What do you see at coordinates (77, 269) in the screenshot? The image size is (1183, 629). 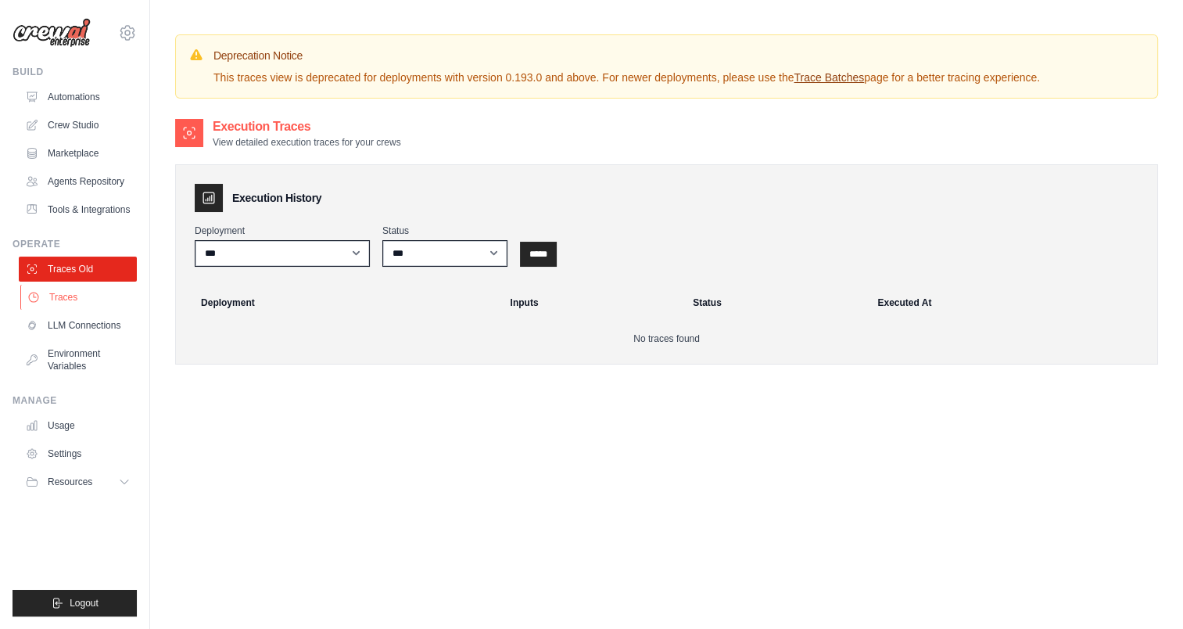 I see `a: Traces Old` at bounding box center [77, 269].